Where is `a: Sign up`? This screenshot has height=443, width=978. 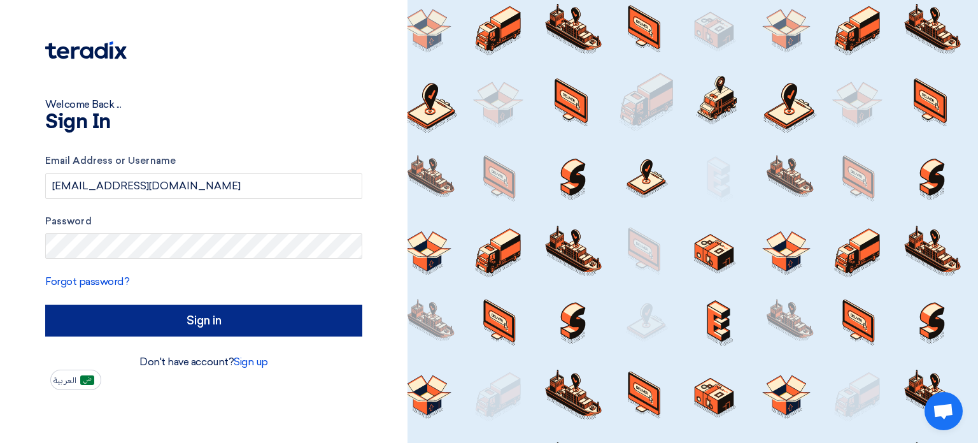
a: Sign up is located at coordinates (251, 361).